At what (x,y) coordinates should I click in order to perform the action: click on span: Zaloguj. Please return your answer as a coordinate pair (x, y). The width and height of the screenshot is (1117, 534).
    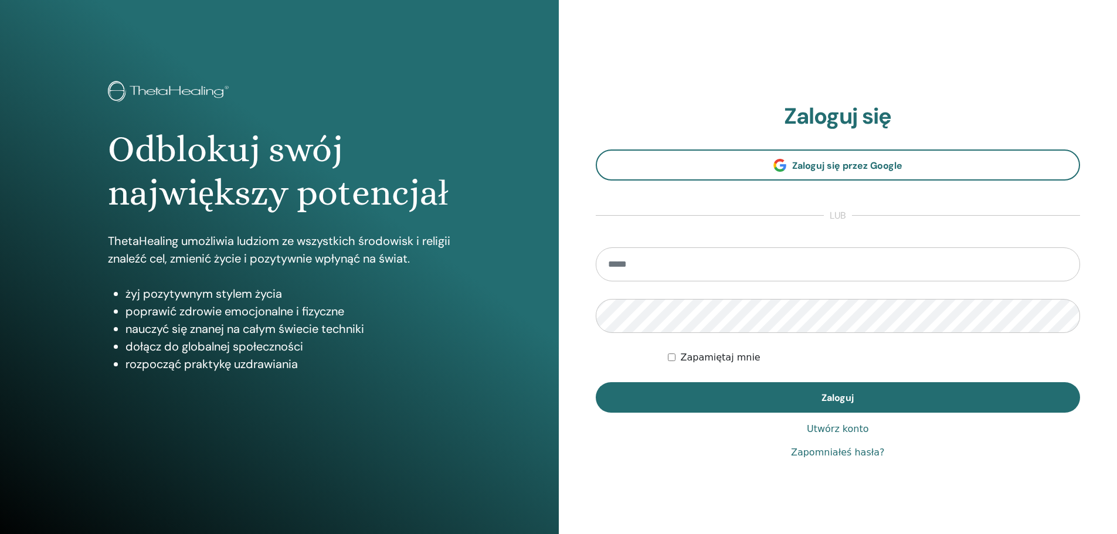
    Looking at the image, I should click on (837, 398).